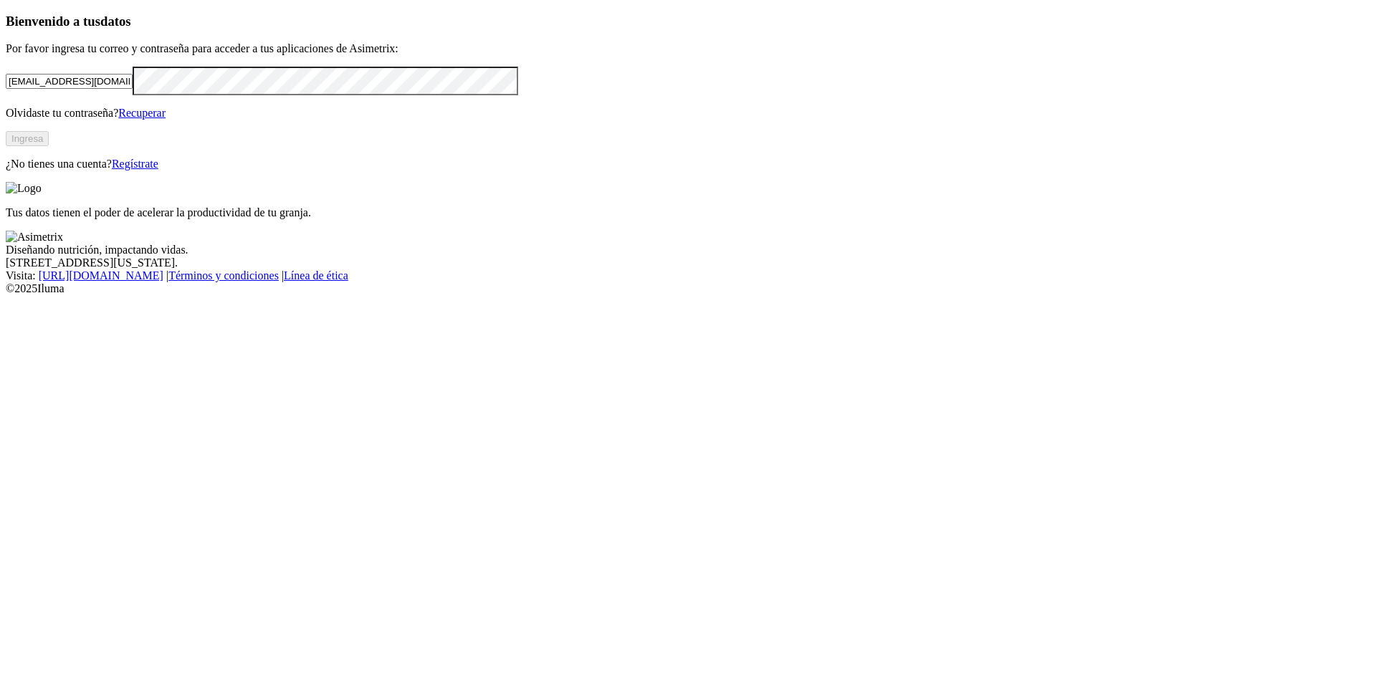 The image size is (1376, 677). I want to click on input: Tu correo, so click(69, 81).